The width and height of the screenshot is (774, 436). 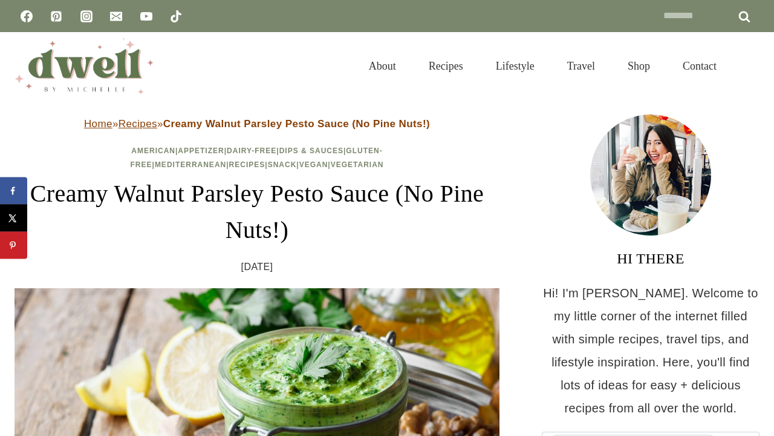 I want to click on a: Travel, so click(x=581, y=66).